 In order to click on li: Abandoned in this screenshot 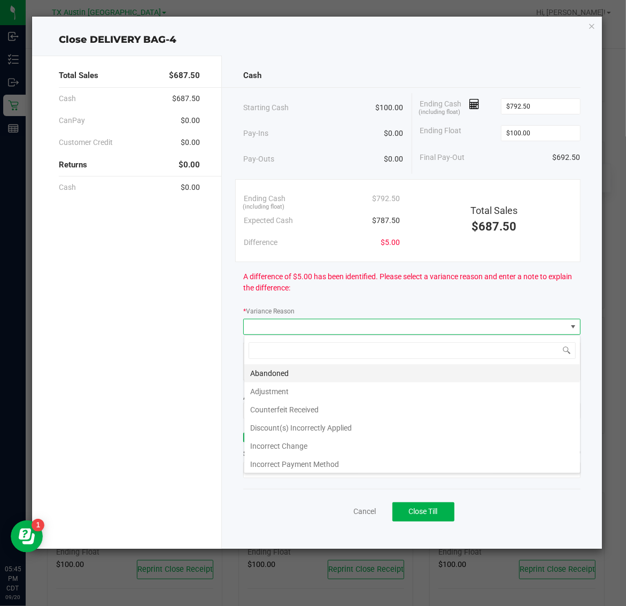, I will do `click(412, 373)`.